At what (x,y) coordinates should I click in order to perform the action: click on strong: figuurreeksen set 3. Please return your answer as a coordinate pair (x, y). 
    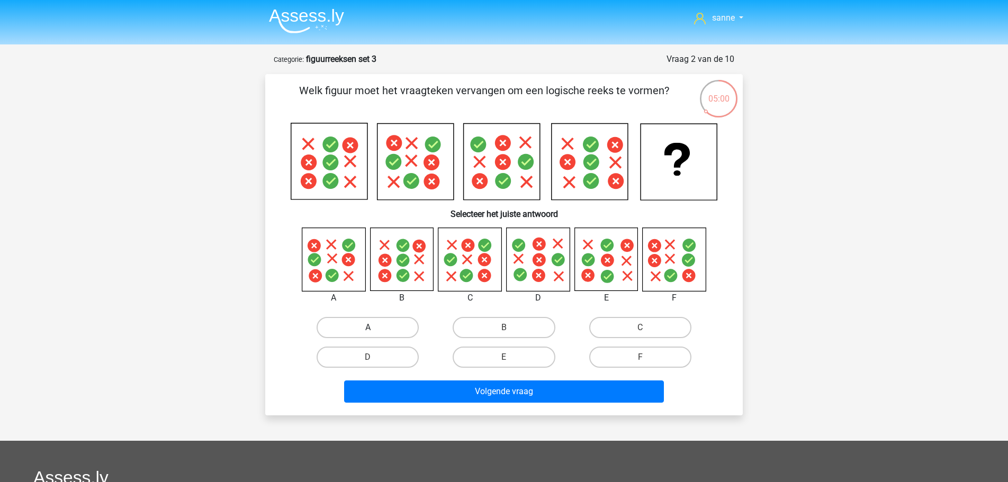
    Looking at the image, I should click on (341, 59).